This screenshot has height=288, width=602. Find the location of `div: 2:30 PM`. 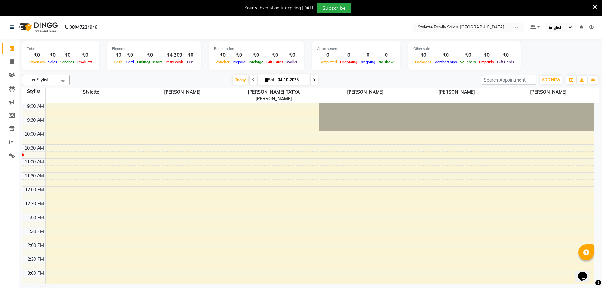

div: 2:30 PM is located at coordinates (36, 259).